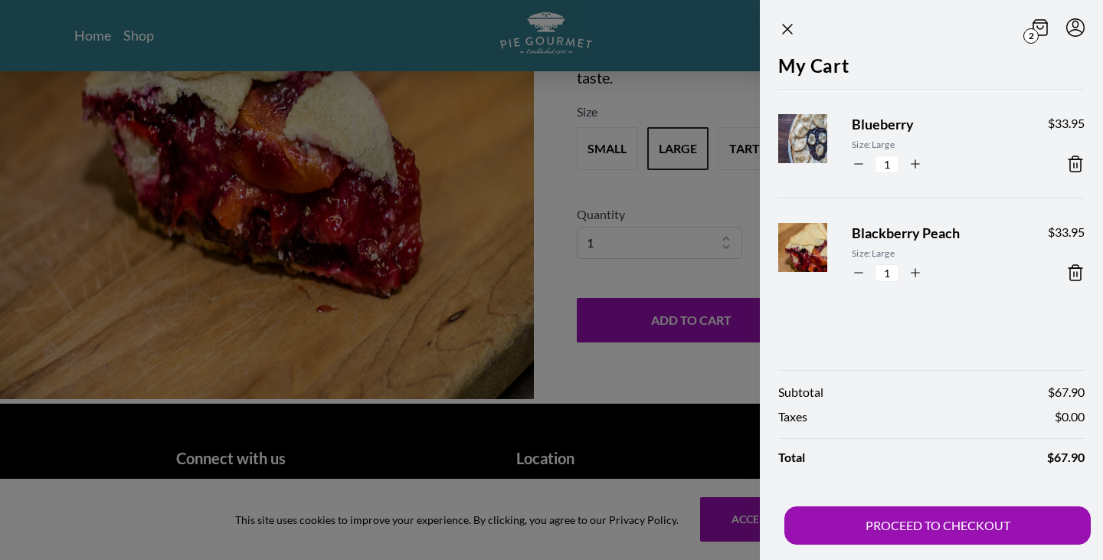 The width and height of the screenshot is (1103, 560). I want to click on span: Blackberry Peach, so click(938, 233).